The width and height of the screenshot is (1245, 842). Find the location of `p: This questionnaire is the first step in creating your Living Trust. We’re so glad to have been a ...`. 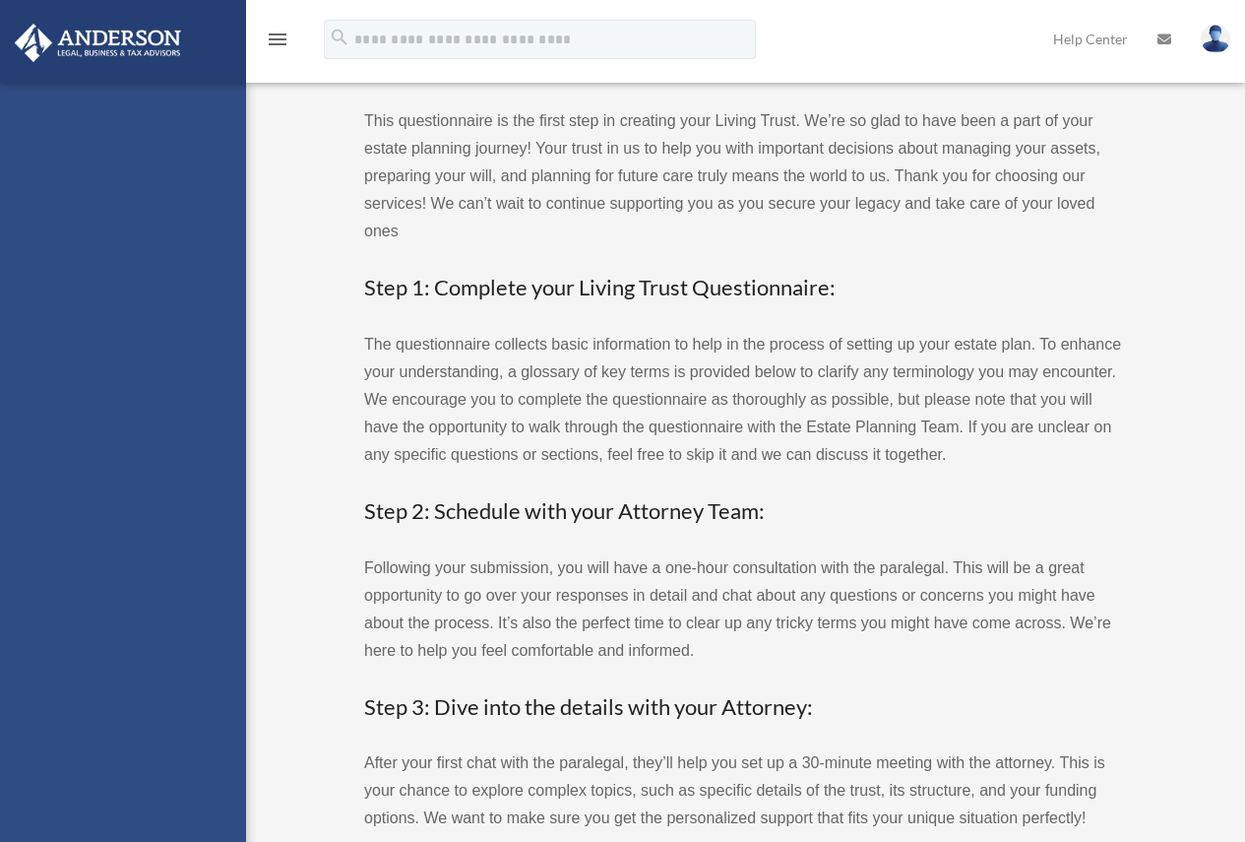

p: This questionnaire is the first step in creating your Living Trust. We’re so glad to have been a ... is located at coordinates (743, 176).